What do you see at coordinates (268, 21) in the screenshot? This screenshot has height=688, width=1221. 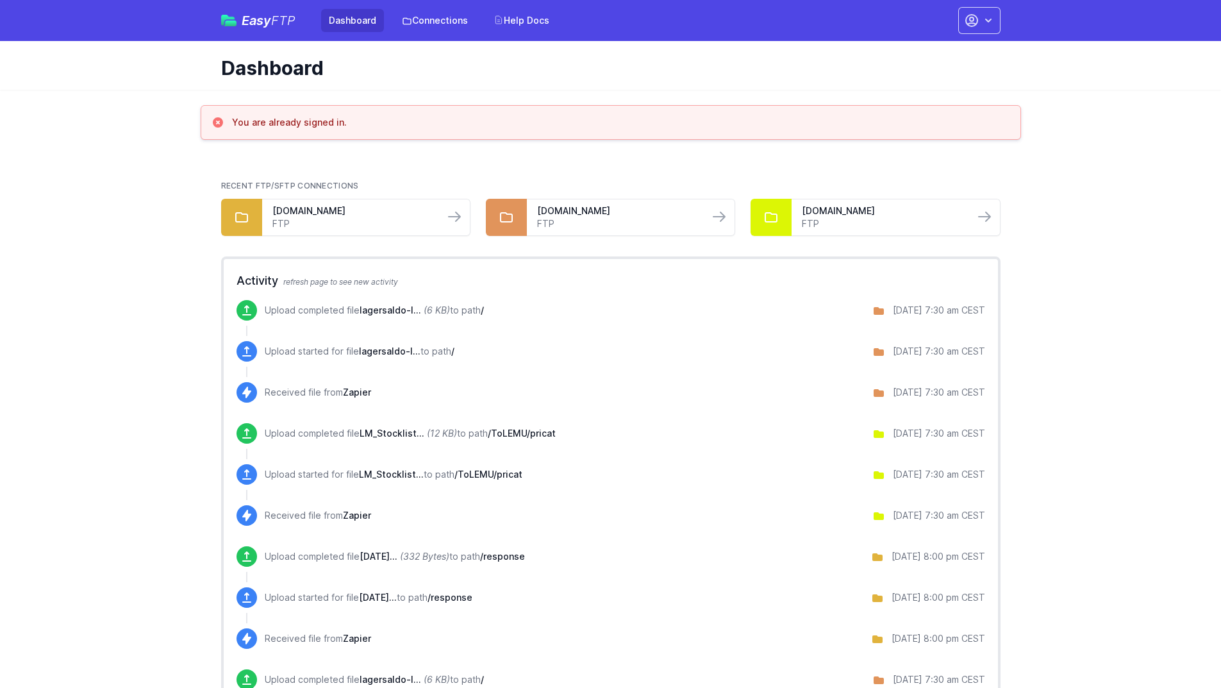 I see `span: Easy` at bounding box center [268, 21].